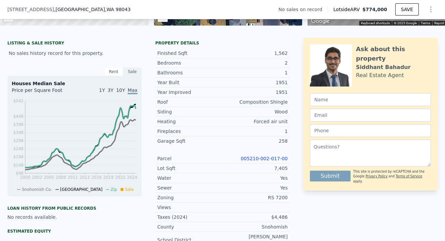 This screenshot has width=445, height=241. Describe the element at coordinates (18, 149) in the screenshot. I see `tspan: $248` at that location.